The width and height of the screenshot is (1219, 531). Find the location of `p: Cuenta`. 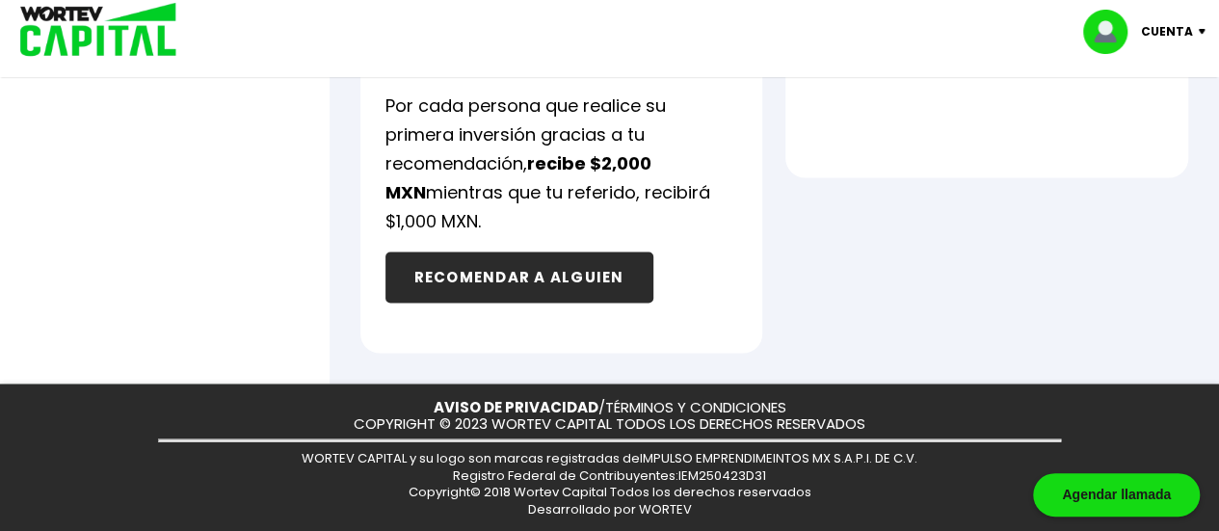

p: Cuenta is located at coordinates (1167, 32).